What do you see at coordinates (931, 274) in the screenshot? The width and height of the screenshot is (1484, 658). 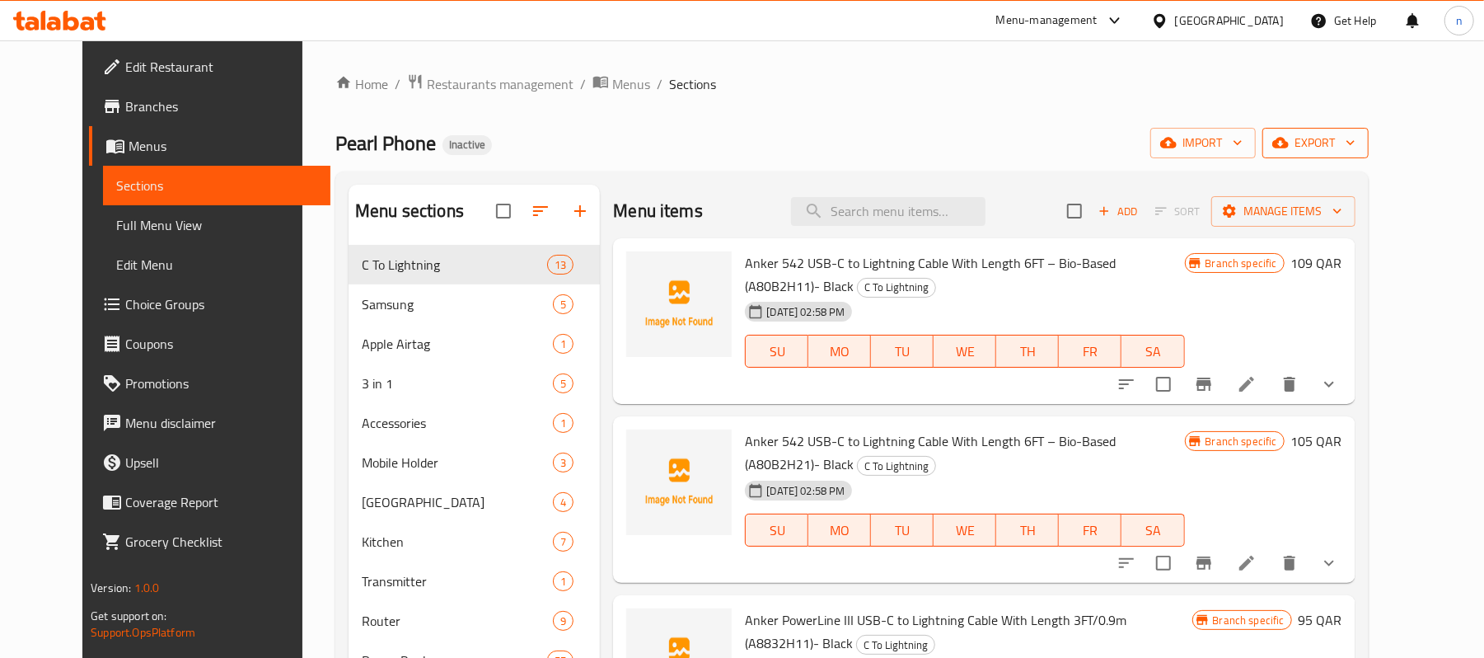 I see `span: Anker 542 USB-C to Lightning Cable With Length 6FT – Bio-Based (A80B2H11)- Black` at bounding box center [931, 274].